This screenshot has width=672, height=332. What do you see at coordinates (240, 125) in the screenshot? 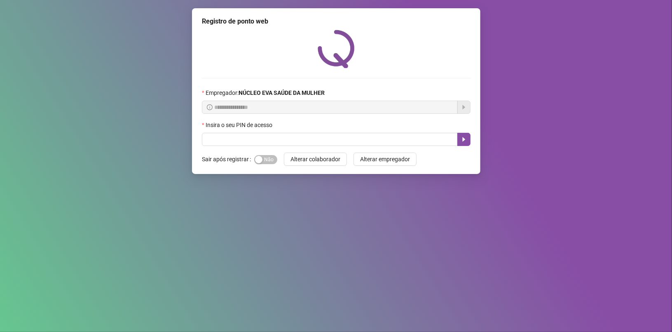
I see `label: Insira o seu PIN de acesso` at bounding box center [240, 125].